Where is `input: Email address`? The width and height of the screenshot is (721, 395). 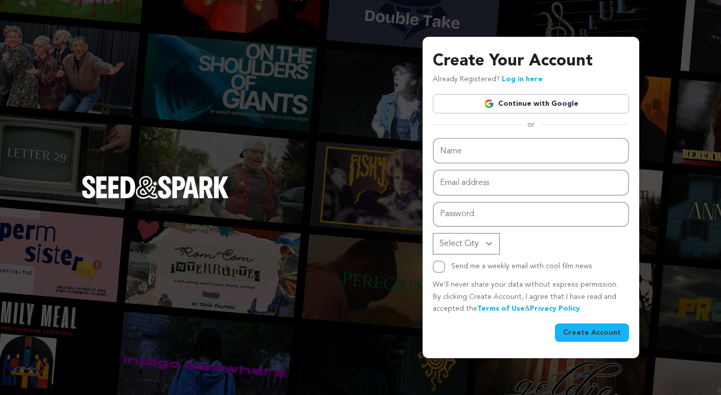 input: Email address is located at coordinates (531, 182).